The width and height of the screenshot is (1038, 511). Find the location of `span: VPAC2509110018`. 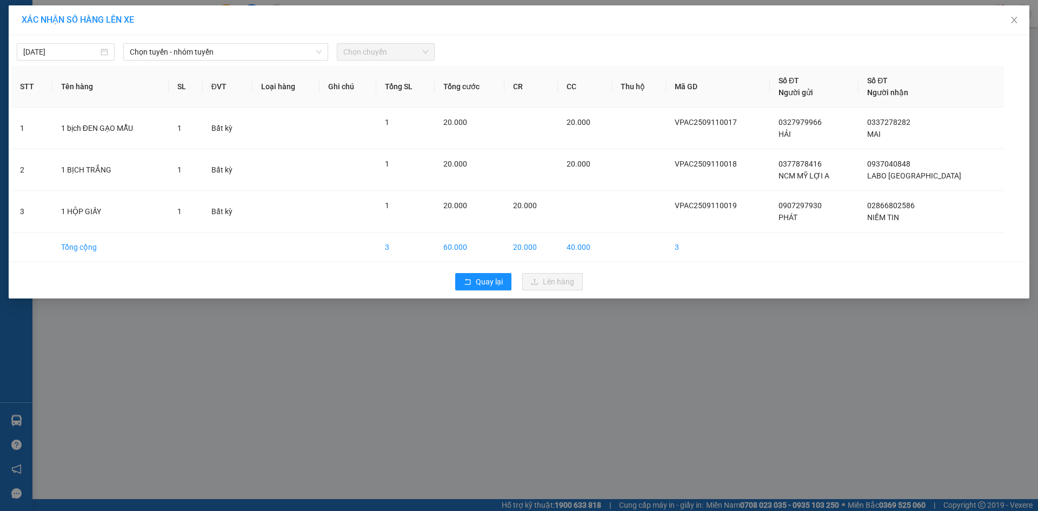

span: VPAC2509110018 is located at coordinates (705, 164).